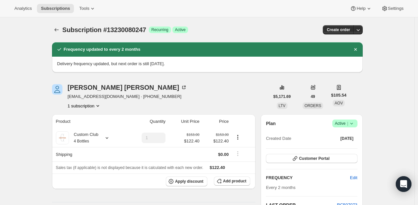  Describe the element at coordinates (224, 154) in the screenshot. I see `span: $0.00` at that location.